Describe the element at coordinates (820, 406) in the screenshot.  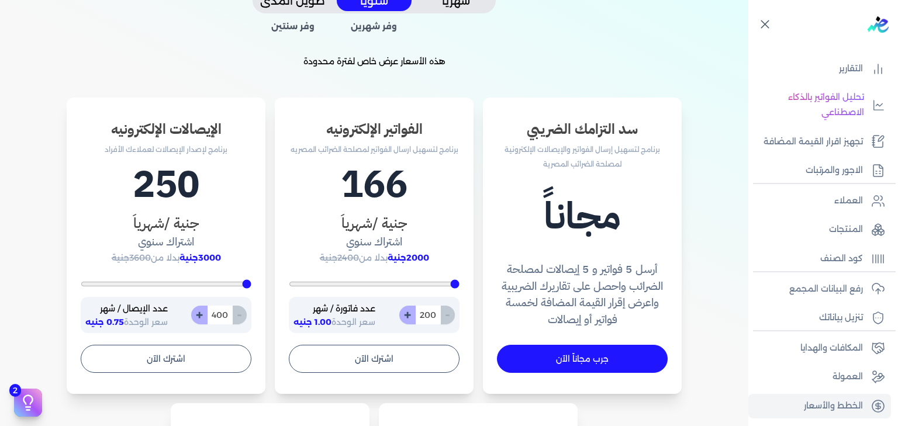
I see `a: الخطط والأسعار` at that location.